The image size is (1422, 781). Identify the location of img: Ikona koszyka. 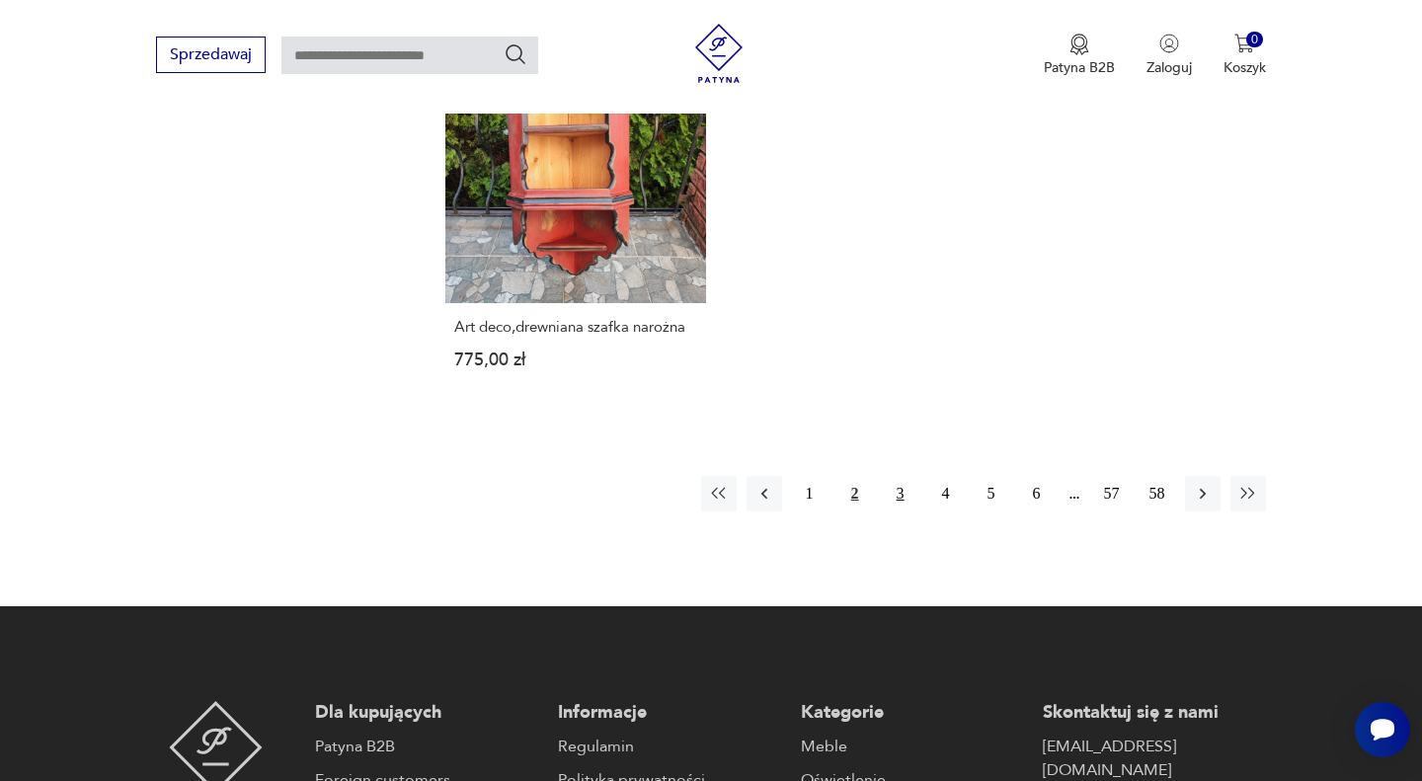
(1244, 43).